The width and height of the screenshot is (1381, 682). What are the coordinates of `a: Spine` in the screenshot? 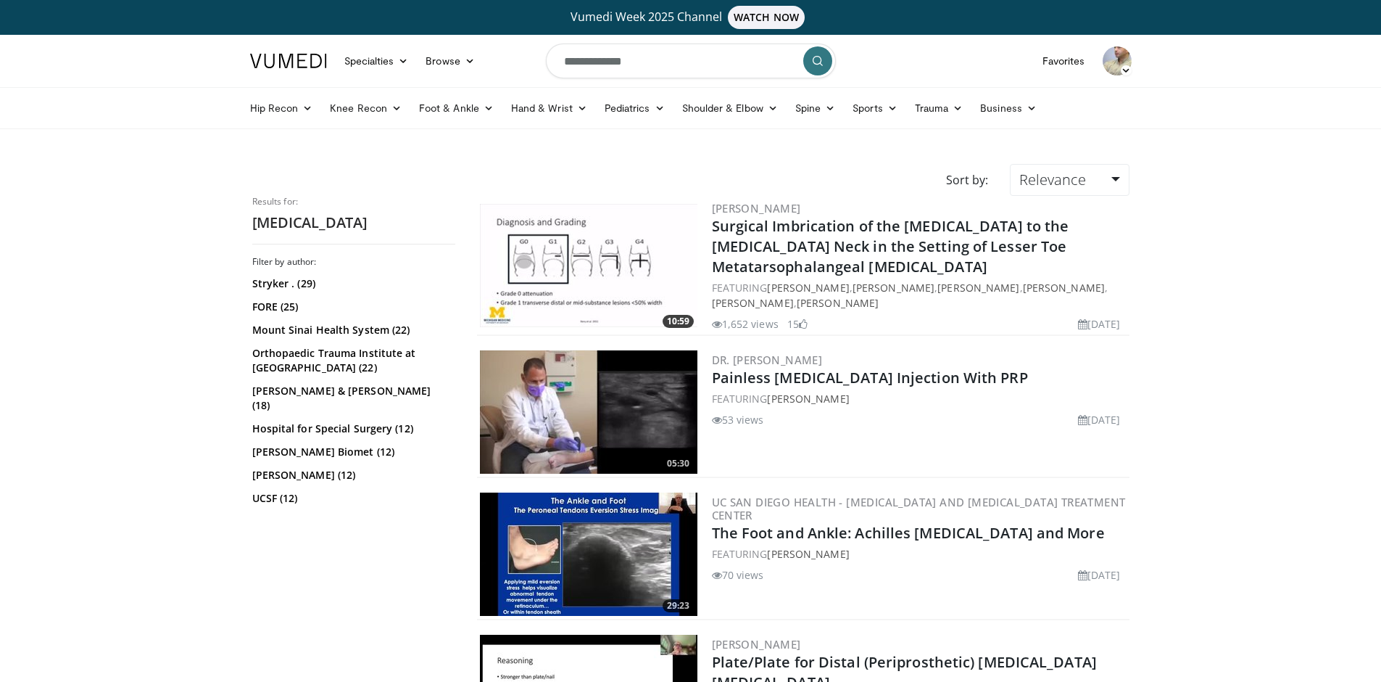 It's located at (815, 108).